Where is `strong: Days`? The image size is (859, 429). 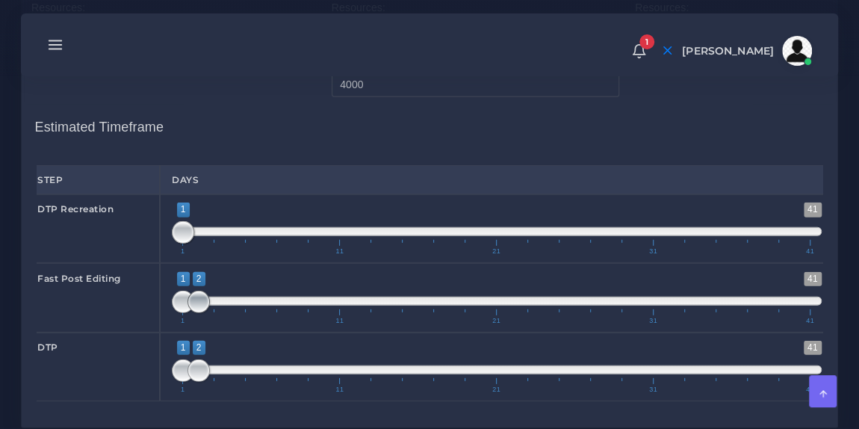 strong: Days is located at coordinates (185, 179).